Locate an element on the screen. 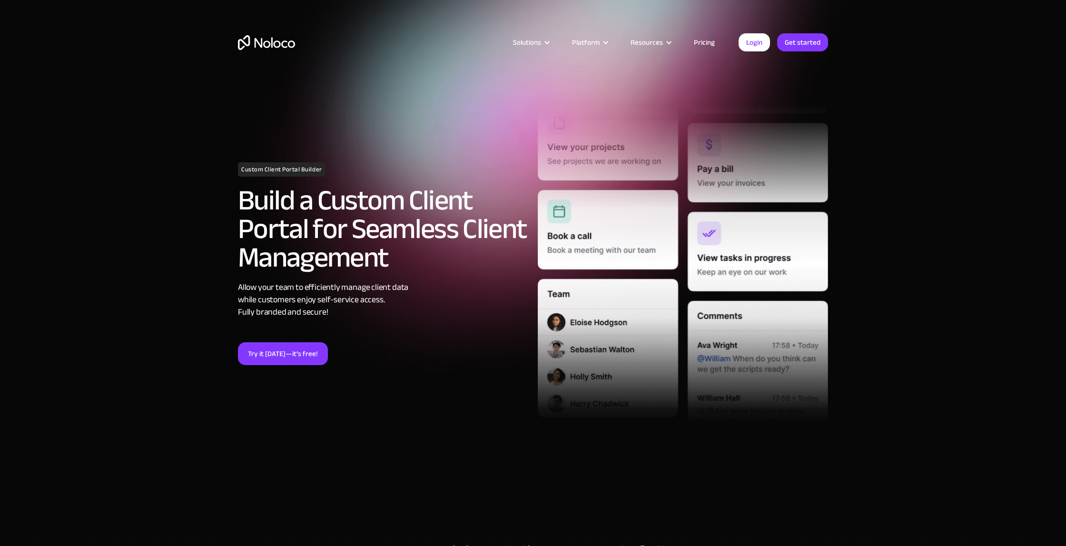  a: Get started is located at coordinates (803, 42).